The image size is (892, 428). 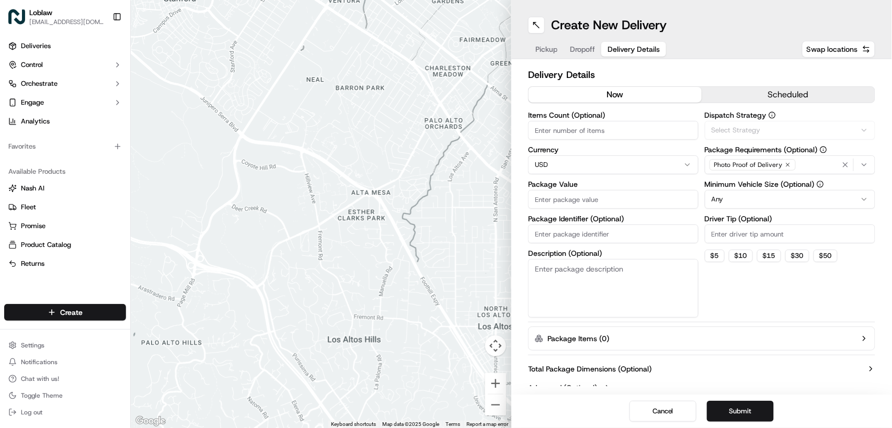 What do you see at coordinates (46, 245) in the screenshot?
I see `span: Product Catalog` at bounding box center [46, 245].